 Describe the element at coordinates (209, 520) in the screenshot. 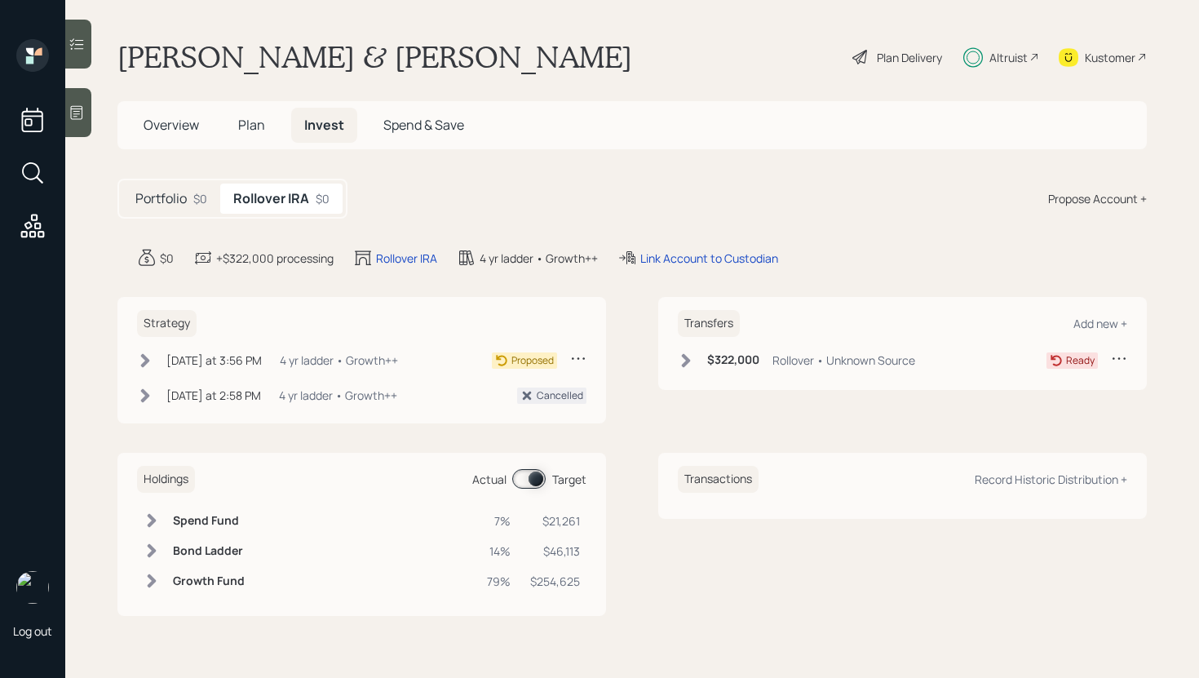

I see `h6: Spend Fund` at that location.